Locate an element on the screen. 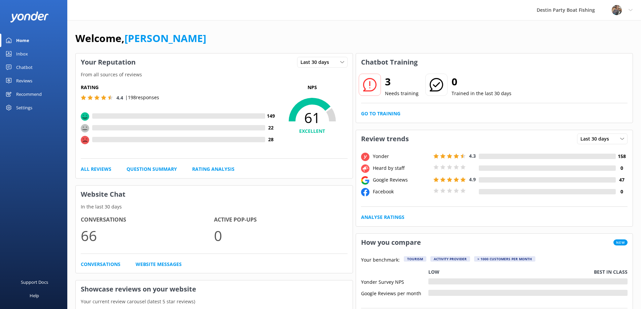  p: 0 is located at coordinates (281, 236).